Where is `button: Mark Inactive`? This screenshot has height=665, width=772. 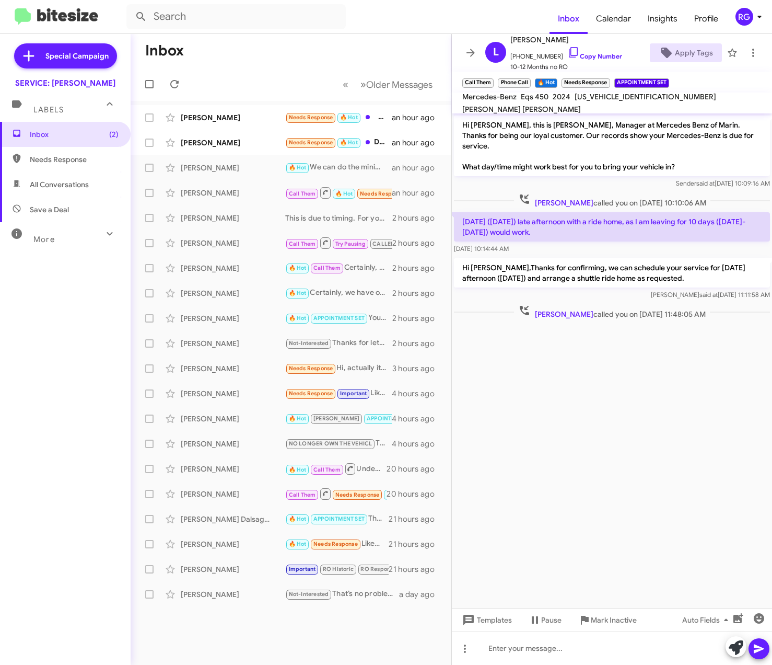 button: Mark Inactive is located at coordinates (608, 620).